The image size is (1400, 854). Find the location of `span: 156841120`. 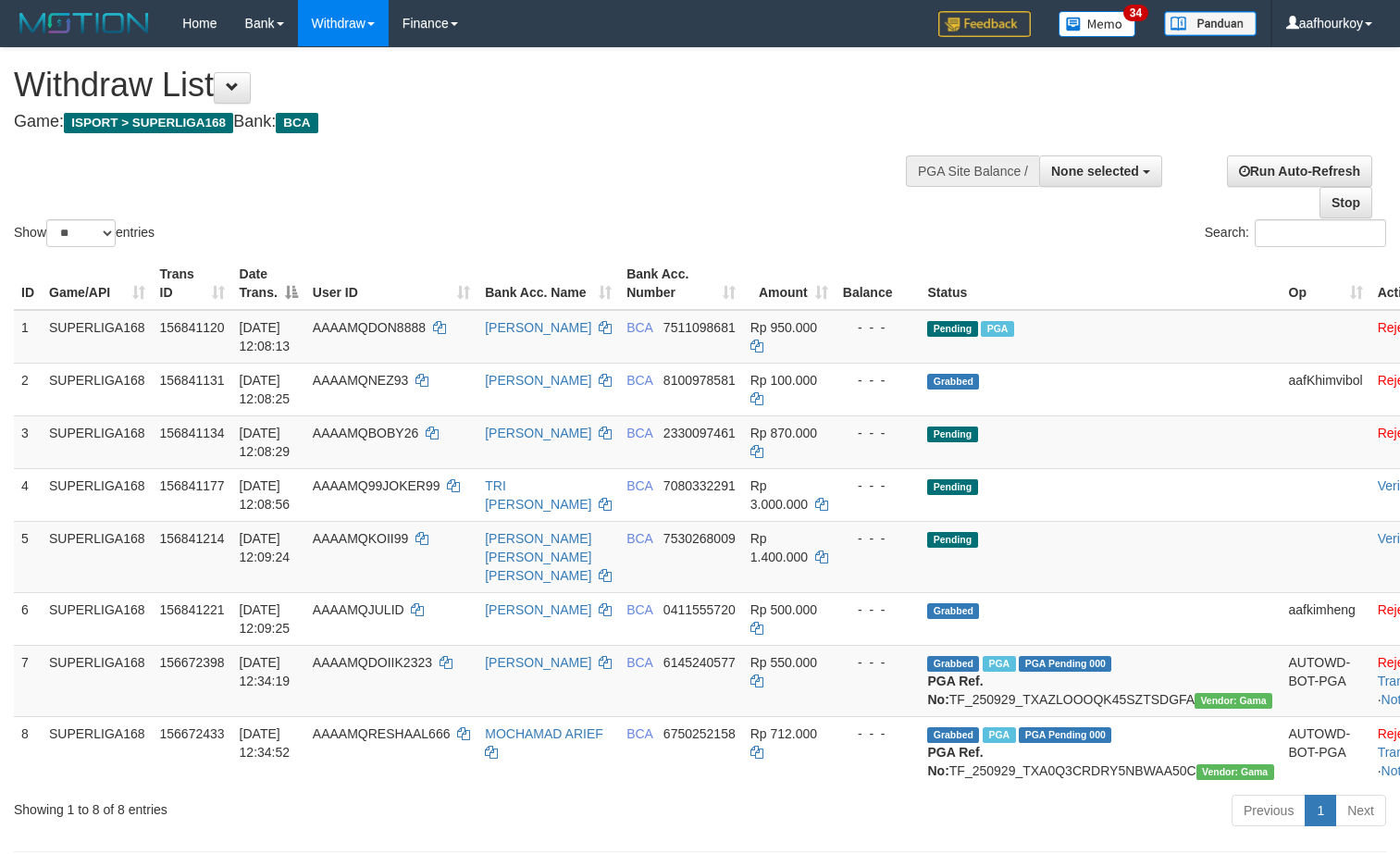

span: 156841120 is located at coordinates (192, 327).